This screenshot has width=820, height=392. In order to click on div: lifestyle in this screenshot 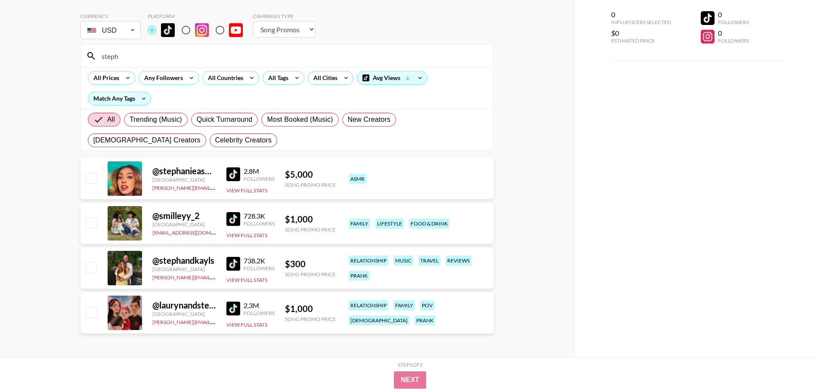, I will do `click(390, 223)`.